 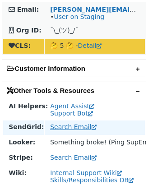 I want to click on h2: Customer Information, so click(x=74, y=68).